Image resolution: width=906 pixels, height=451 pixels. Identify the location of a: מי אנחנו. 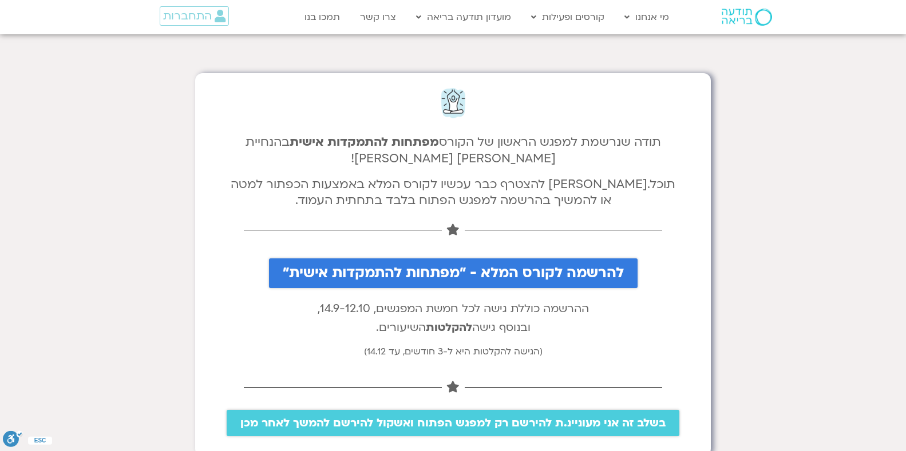
(647, 17).